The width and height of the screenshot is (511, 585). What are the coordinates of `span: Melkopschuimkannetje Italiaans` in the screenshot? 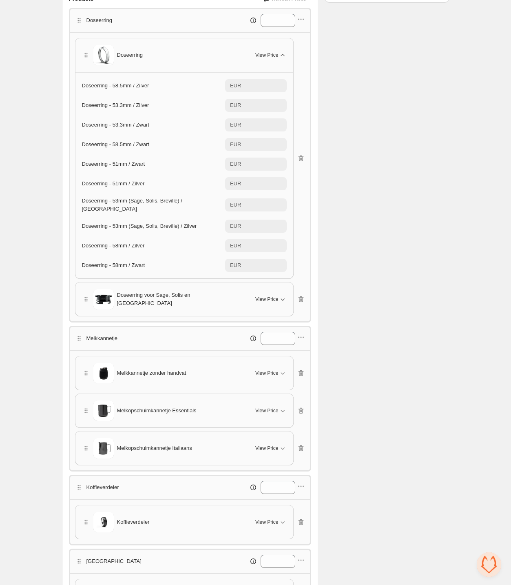 It's located at (155, 448).